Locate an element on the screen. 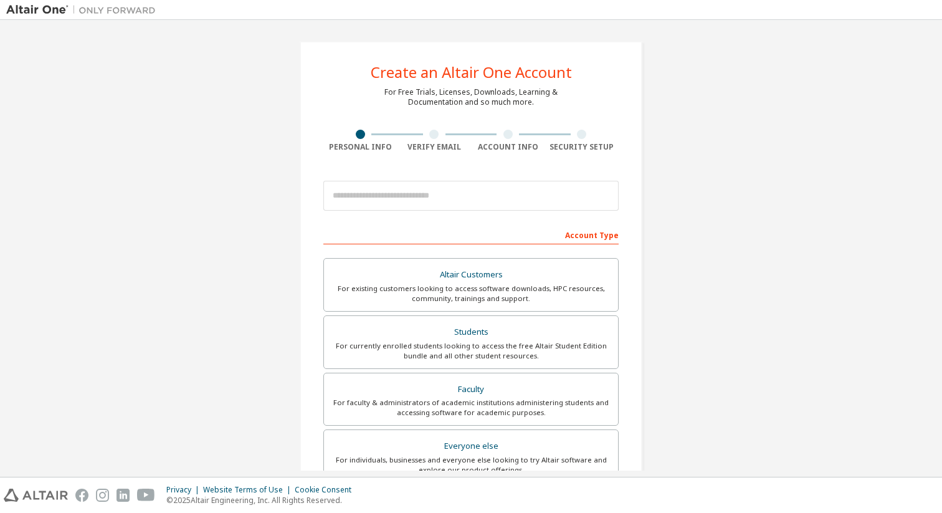  div: For existing customers looking to access software downloads, HPC resources, community, trainings ... is located at coordinates (471, 294).